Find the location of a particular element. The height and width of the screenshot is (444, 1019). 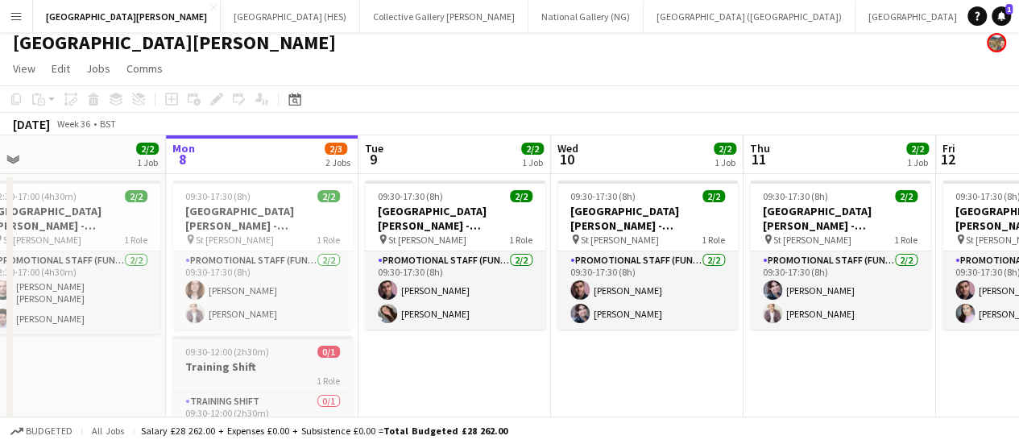

span: Edit is located at coordinates (60, 68).